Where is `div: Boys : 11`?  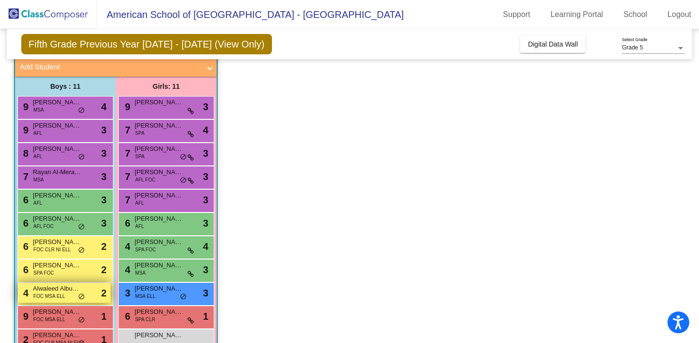
div: Boys : 11 is located at coordinates (65, 86).